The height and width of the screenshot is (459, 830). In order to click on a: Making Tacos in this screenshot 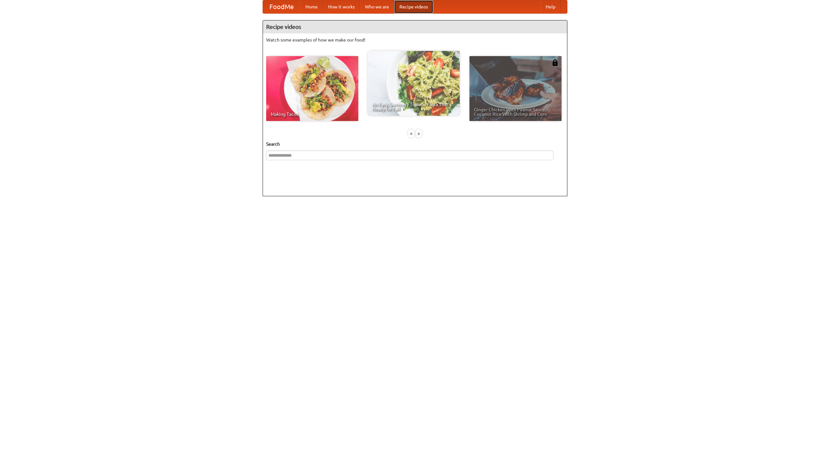, I will do `click(312, 89)`.